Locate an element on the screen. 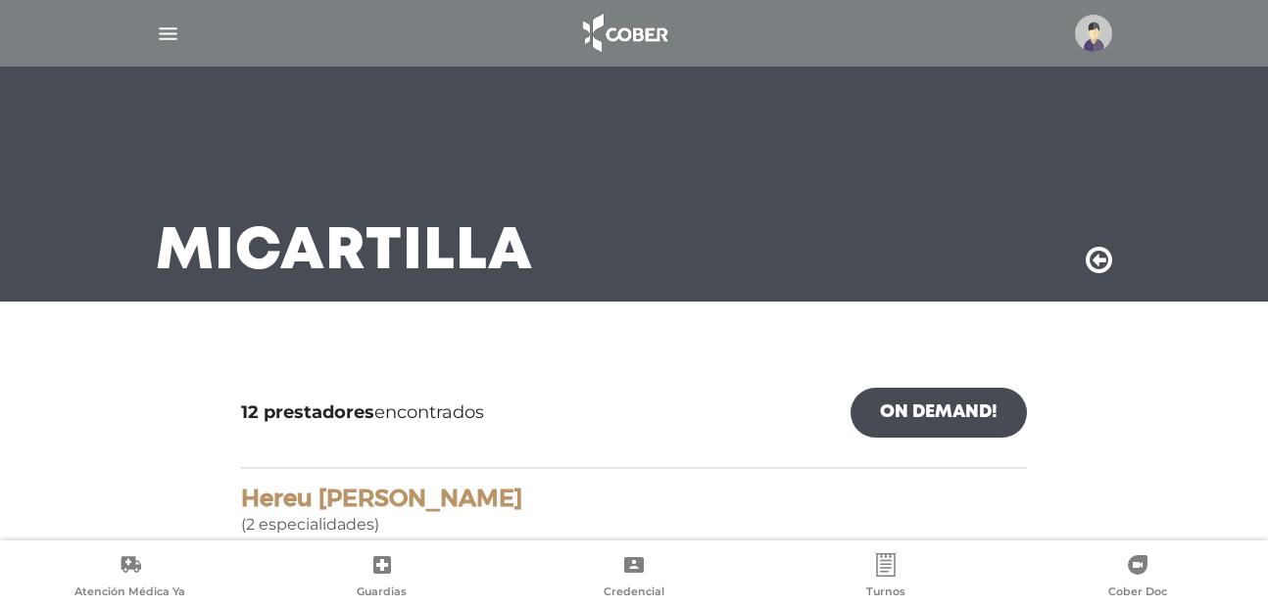 The width and height of the screenshot is (1268, 607). img: logo_cober_home-white.png is located at coordinates (623, 33).